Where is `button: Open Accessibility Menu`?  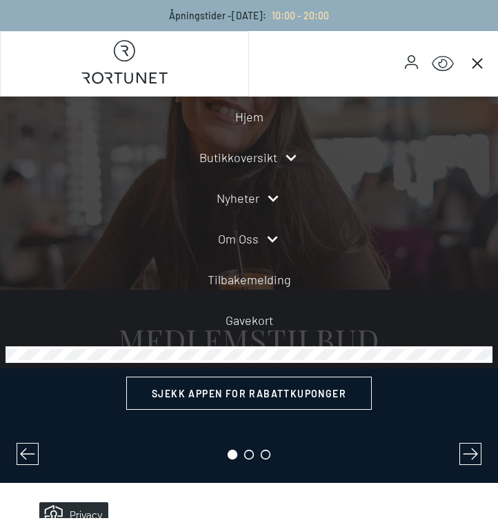
button: Open Accessibility Menu is located at coordinates (443, 64).